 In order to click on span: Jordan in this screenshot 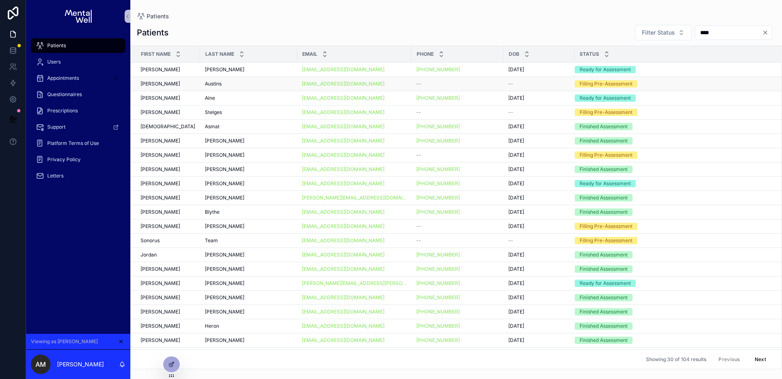, I will do `click(149, 255)`.